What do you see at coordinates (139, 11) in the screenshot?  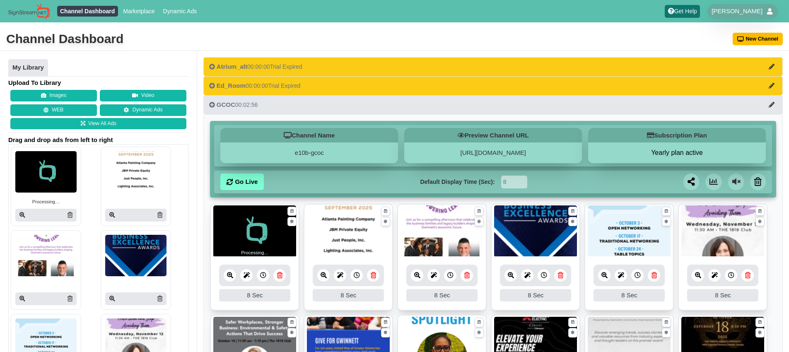 I see `a: Marketplace` at bounding box center [139, 11].